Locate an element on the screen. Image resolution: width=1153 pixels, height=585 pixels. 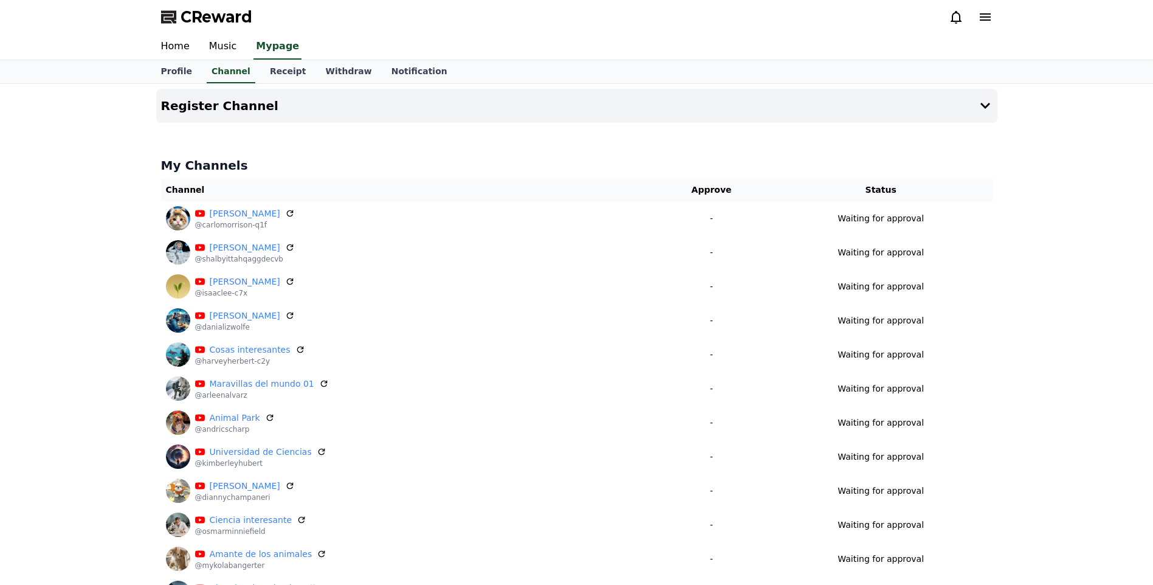
p: @kimberleyhubert is located at coordinates (261, 463).